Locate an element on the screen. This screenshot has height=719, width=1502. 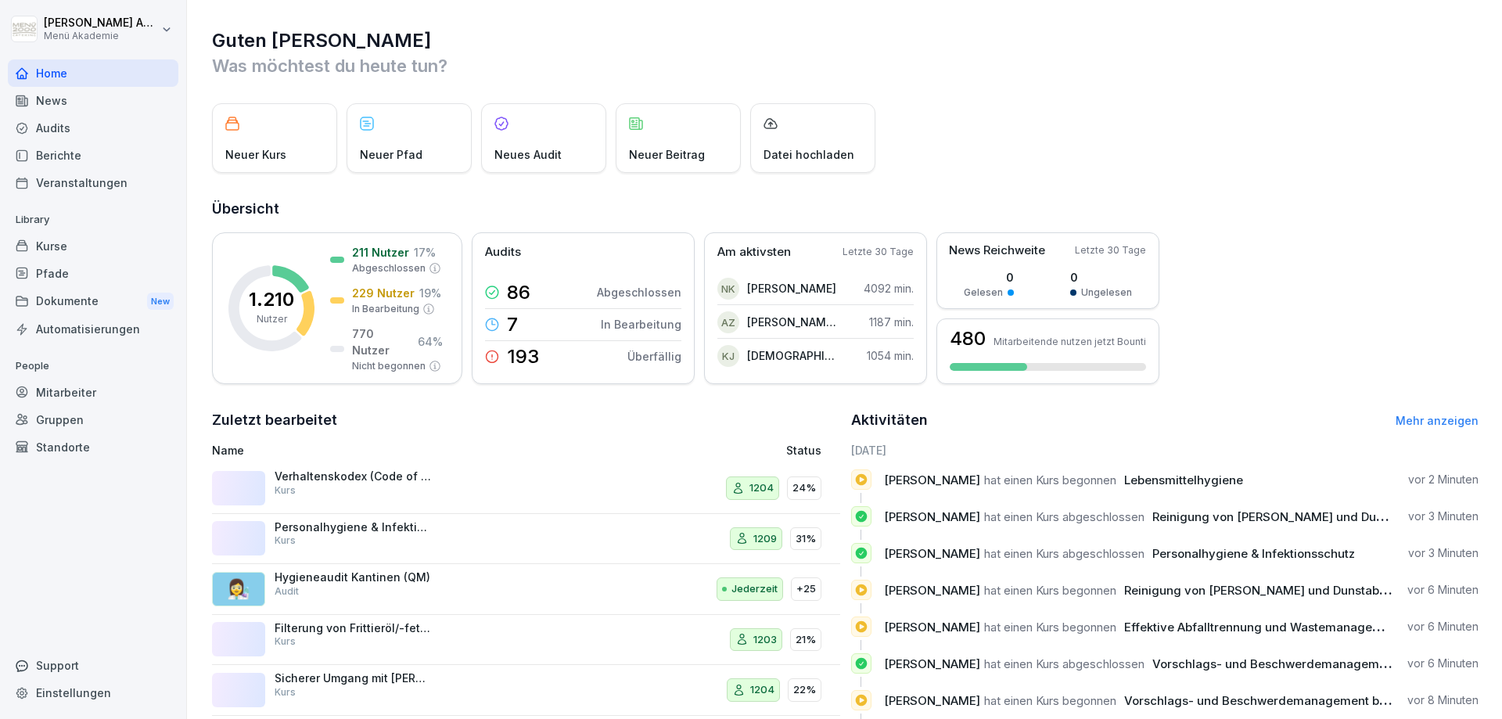
p: 193 is located at coordinates (522, 357).